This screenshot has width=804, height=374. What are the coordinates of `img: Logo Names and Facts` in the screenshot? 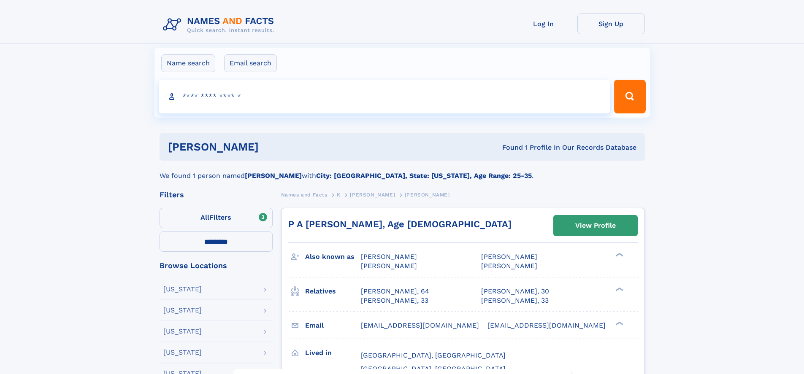 It's located at (220, 25).